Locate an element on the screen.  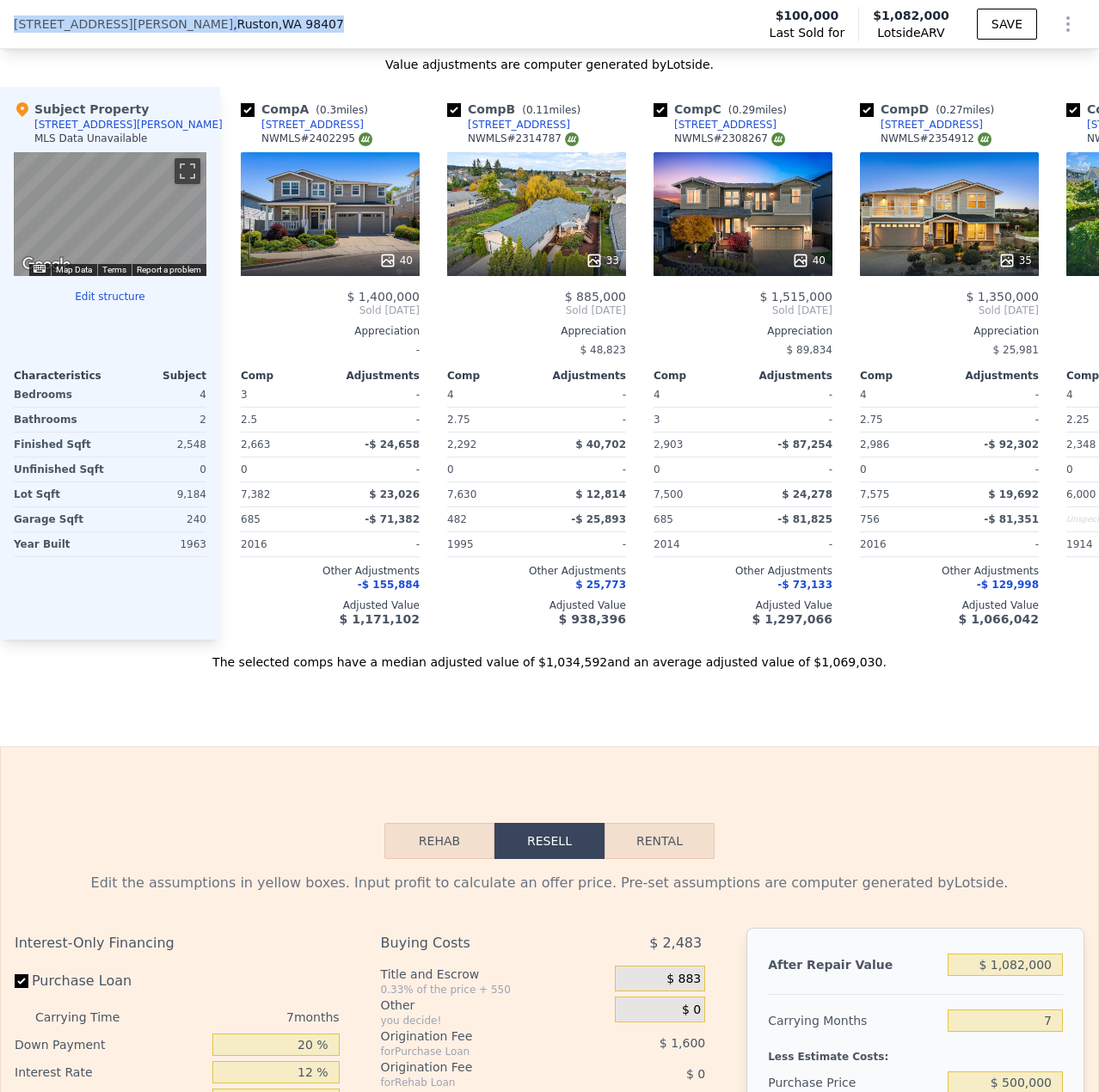
span: 7,382 is located at coordinates (256, 495).